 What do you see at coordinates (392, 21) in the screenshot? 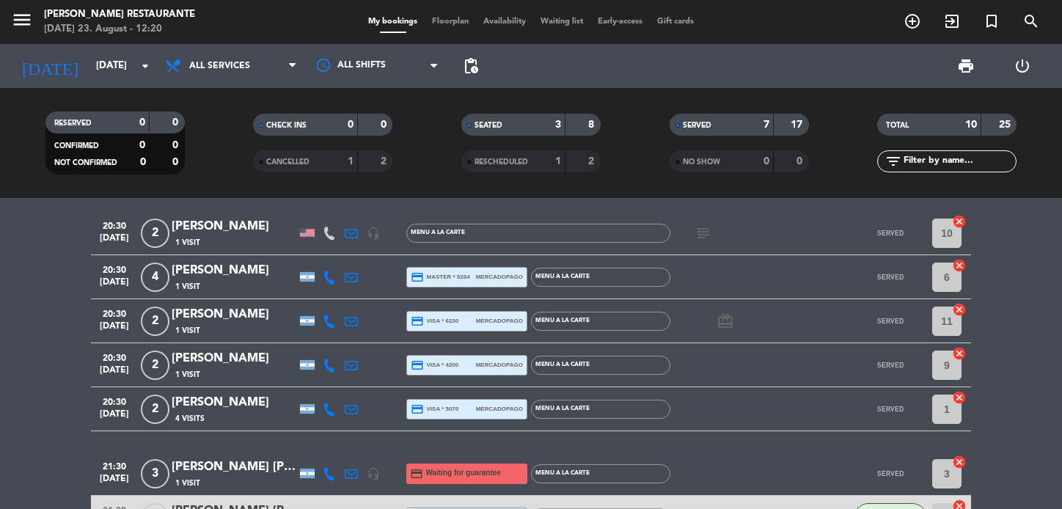
I see `span: My bookings` at bounding box center [392, 21].